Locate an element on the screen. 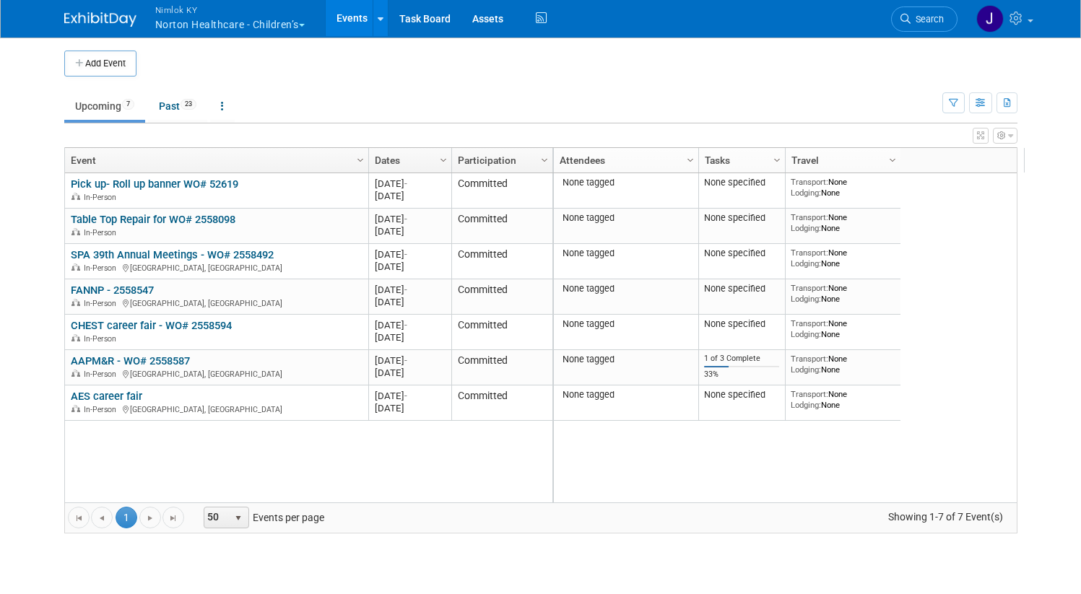  span: Go to the first page is located at coordinates (79, 519).